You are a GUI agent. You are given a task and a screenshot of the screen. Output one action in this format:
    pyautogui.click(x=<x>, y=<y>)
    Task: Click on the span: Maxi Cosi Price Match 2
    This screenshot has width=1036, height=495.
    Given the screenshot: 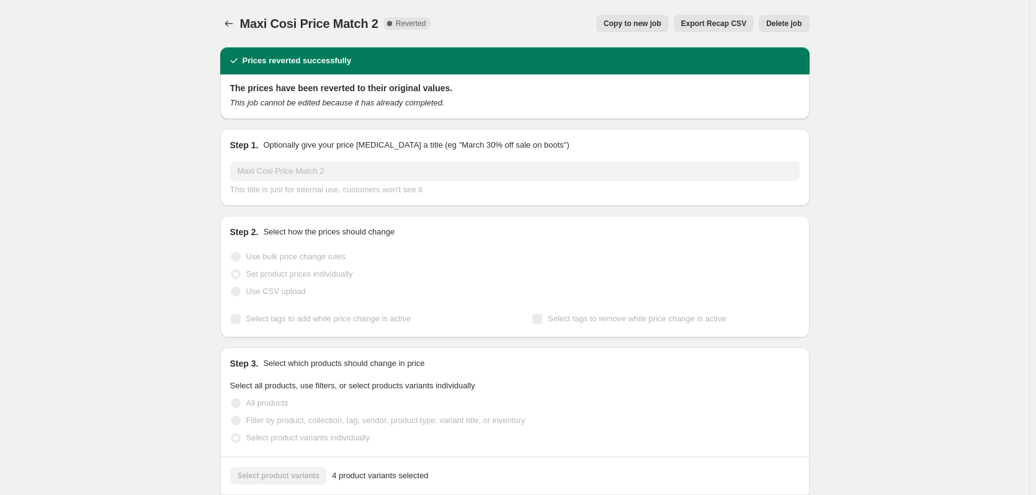 What is the action you would take?
    pyautogui.click(x=309, y=24)
    